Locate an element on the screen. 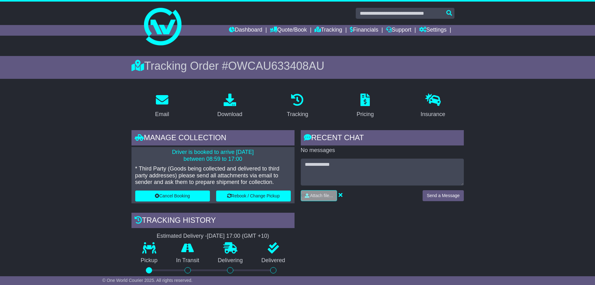 This screenshot has width=595, height=285. div: Email is located at coordinates (162, 114).